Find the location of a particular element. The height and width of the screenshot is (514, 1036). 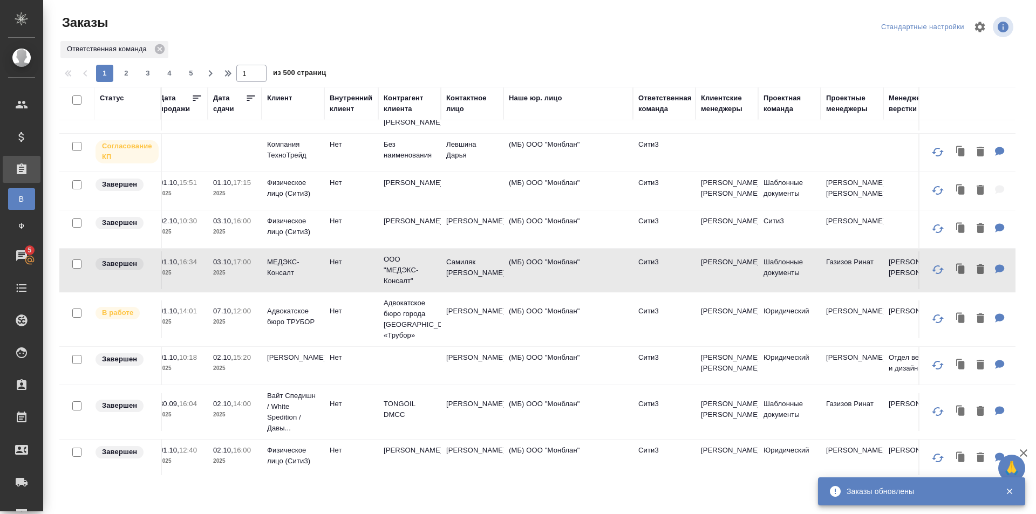

p: 10:18 is located at coordinates (188, 357).